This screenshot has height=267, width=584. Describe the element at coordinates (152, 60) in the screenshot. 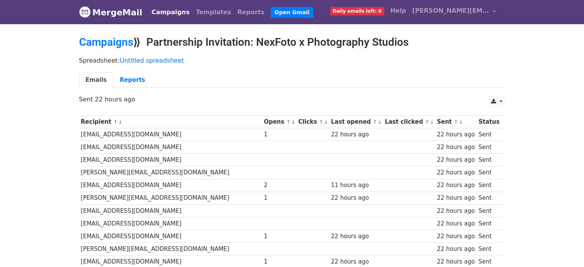

I see `a: Untitled spreadsheet` at that location.